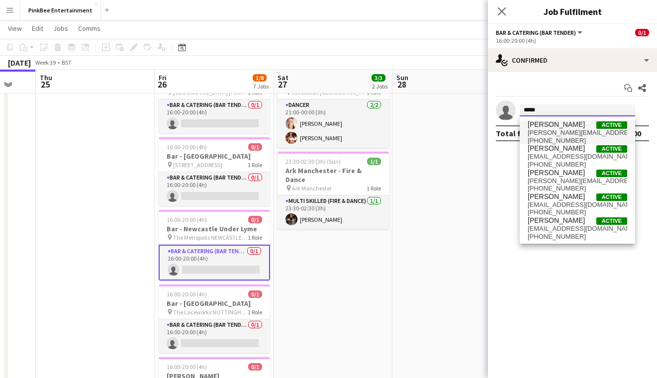  What do you see at coordinates (283, 78) in the screenshot?
I see `span: Sat` at bounding box center [283, 78].